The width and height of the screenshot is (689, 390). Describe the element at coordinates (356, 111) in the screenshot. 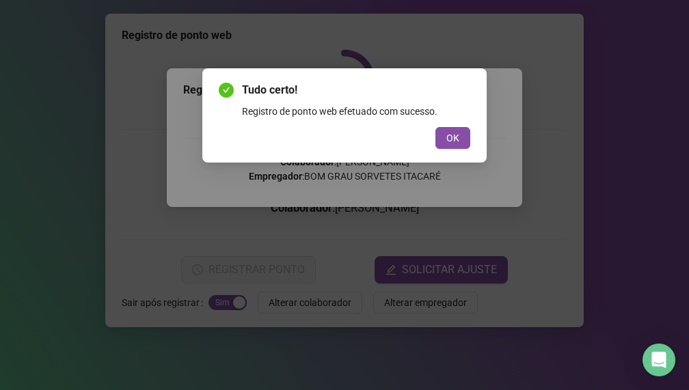

I see `div: Registro de ponto web efetuado com sucesso.` at that location.